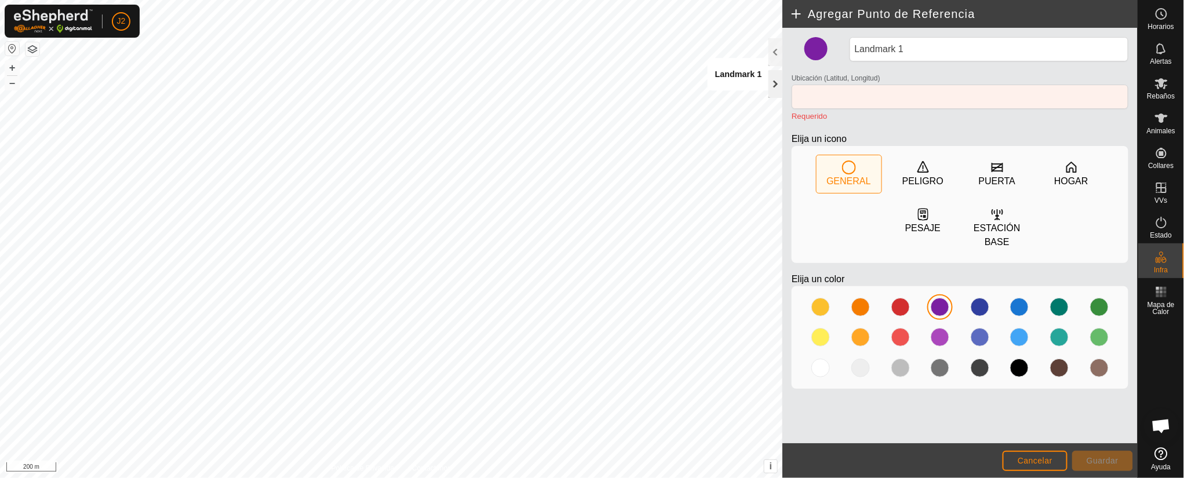 This screenshot has width=1184, height=478. Describe the element at coordinates (1035, 461) in the screenshot. I see `span: Cancelar` at that location.